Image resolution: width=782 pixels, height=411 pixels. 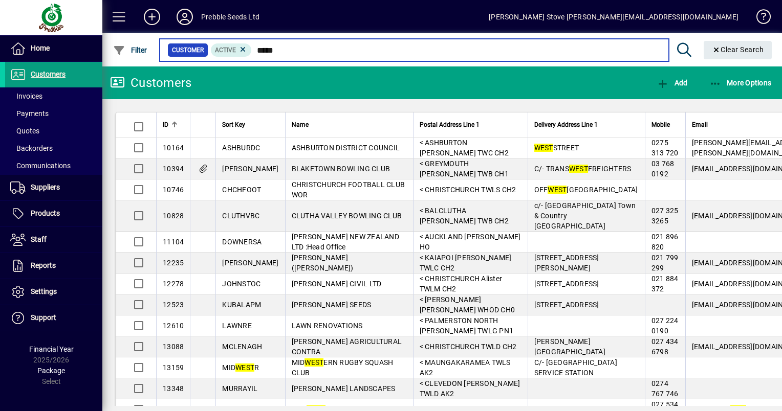 What do you see at coordinates (29, 114) in the screenshot?
I see `span: Payments` at bounding box center [29, 114].